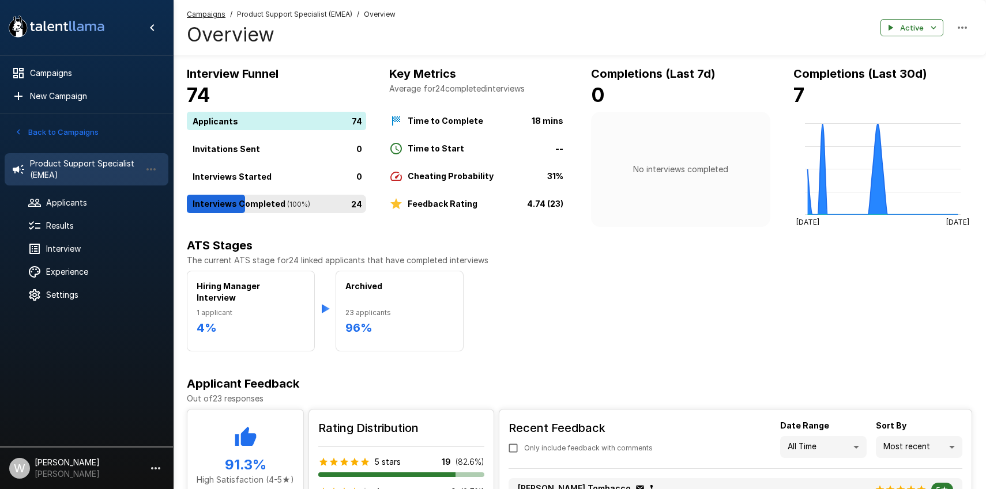 The width and height of the screenshot is (986, 489). Describe the element at coordinates (251, 313) in the screenshot. I see `span: 1 applicant` at that location.